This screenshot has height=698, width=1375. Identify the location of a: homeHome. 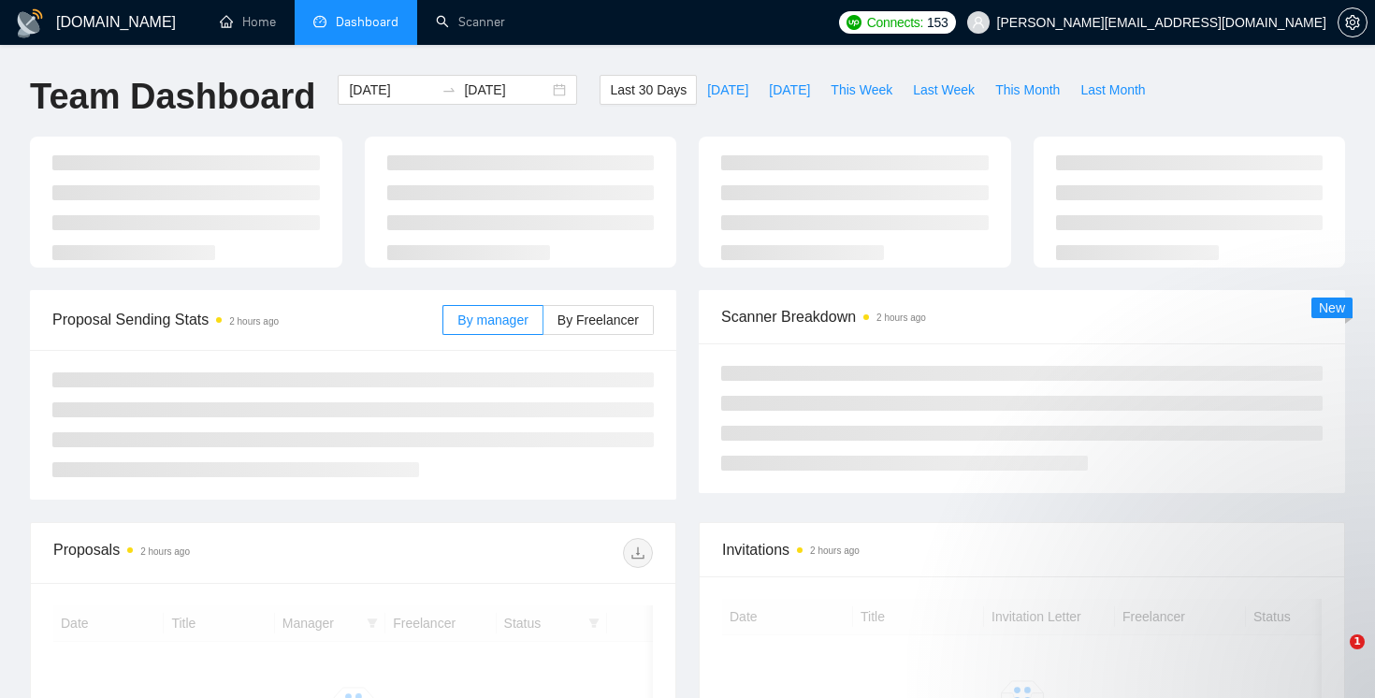
(248, 22).